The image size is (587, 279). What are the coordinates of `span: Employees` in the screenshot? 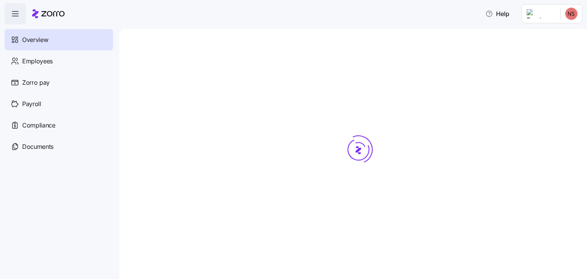 It's located at (37, 61).